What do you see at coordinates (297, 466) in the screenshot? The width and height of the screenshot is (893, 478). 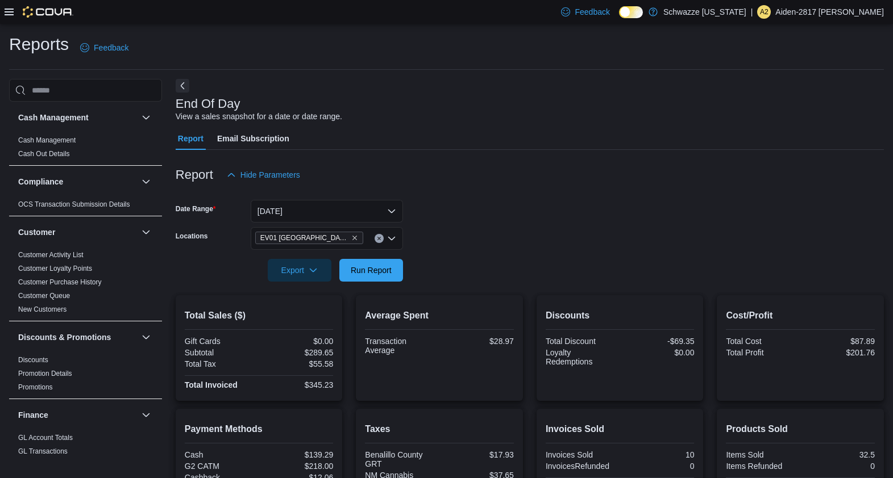 I see `div: $218.00` at bounding box center [297, 466].